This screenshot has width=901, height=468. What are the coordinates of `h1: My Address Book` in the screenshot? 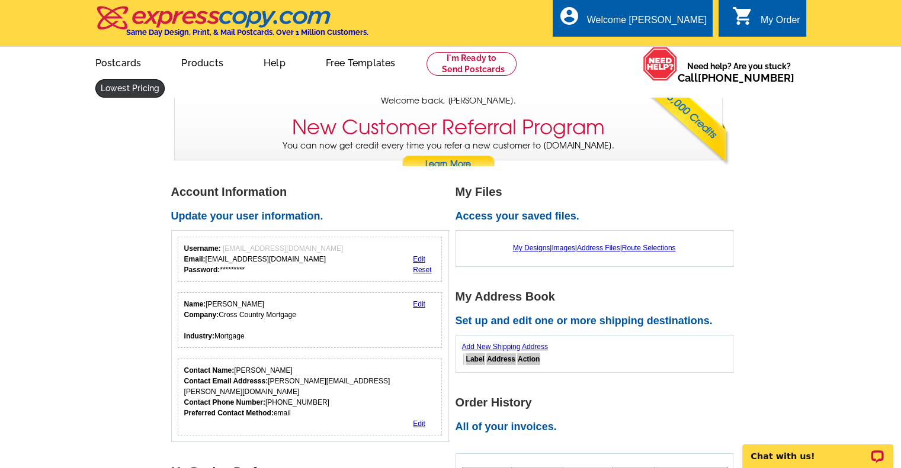 It's located at (598, 297).